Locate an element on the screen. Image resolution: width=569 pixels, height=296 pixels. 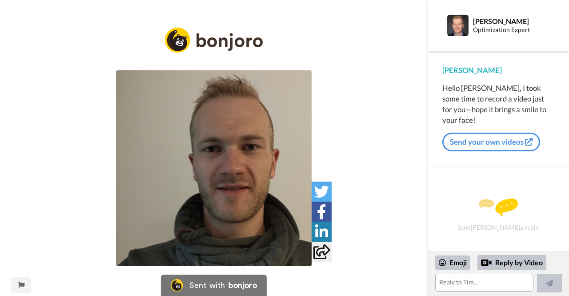
img: Profile Image is located at coordinates (458, 25).